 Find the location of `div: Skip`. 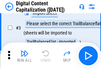

div: Skip is located at coordinates (67, 60).